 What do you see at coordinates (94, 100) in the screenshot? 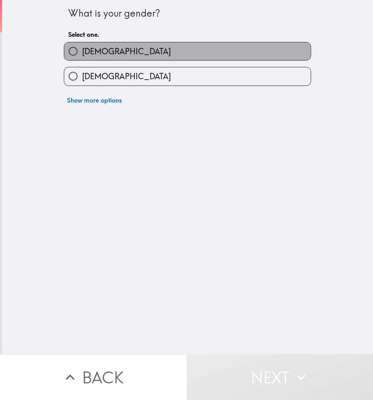
I see `button: Show more options` at bounding box center [94, 100].